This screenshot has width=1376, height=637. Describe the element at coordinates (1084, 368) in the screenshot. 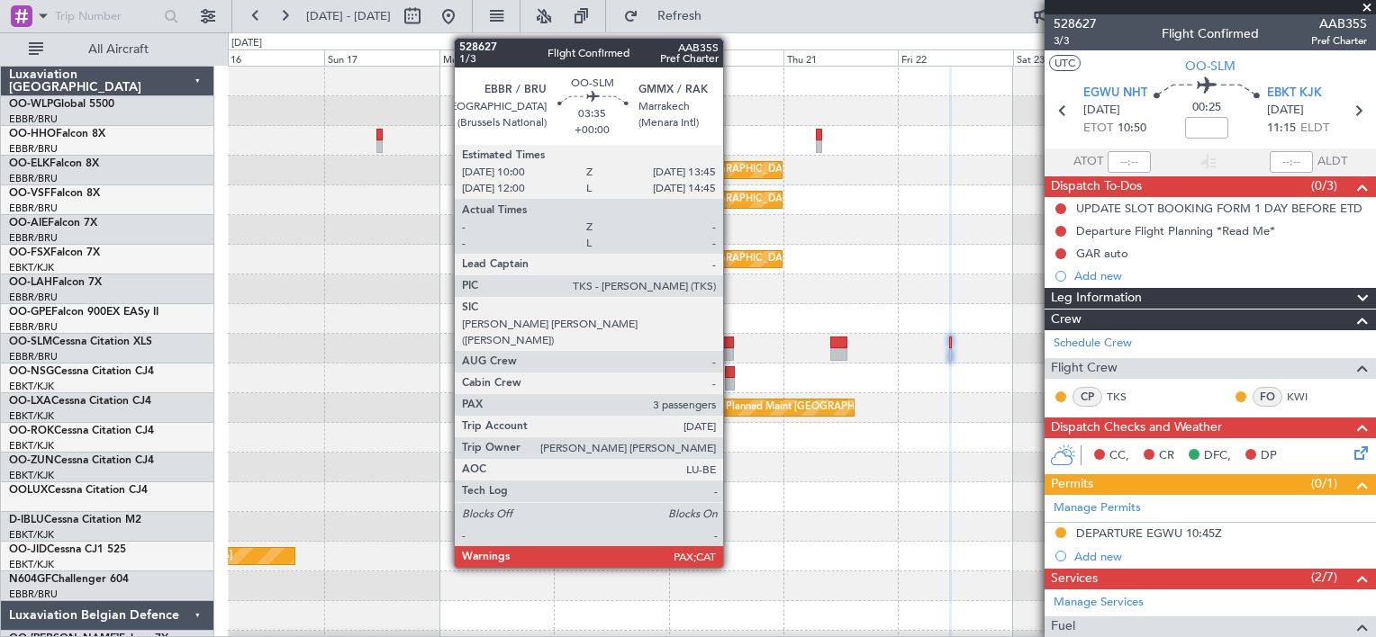

I see `span: Flight Crew` at that location.